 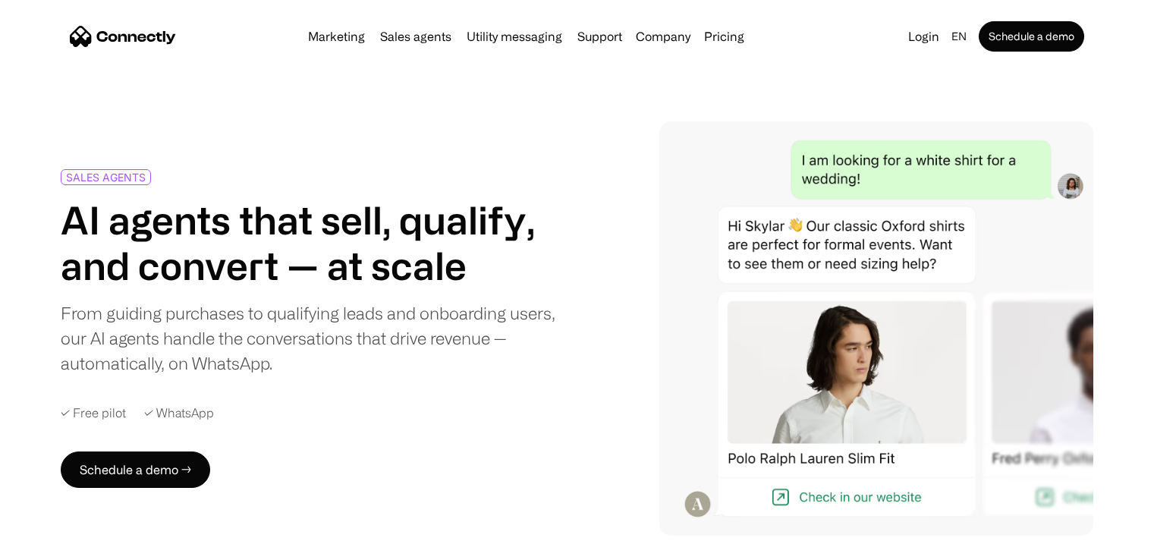 What do you see at coordinates (310, 243) in the screenshot?
I see `h1: AI agents that sell, qualify, and convert — at scale` at bounding box center [310, 243].